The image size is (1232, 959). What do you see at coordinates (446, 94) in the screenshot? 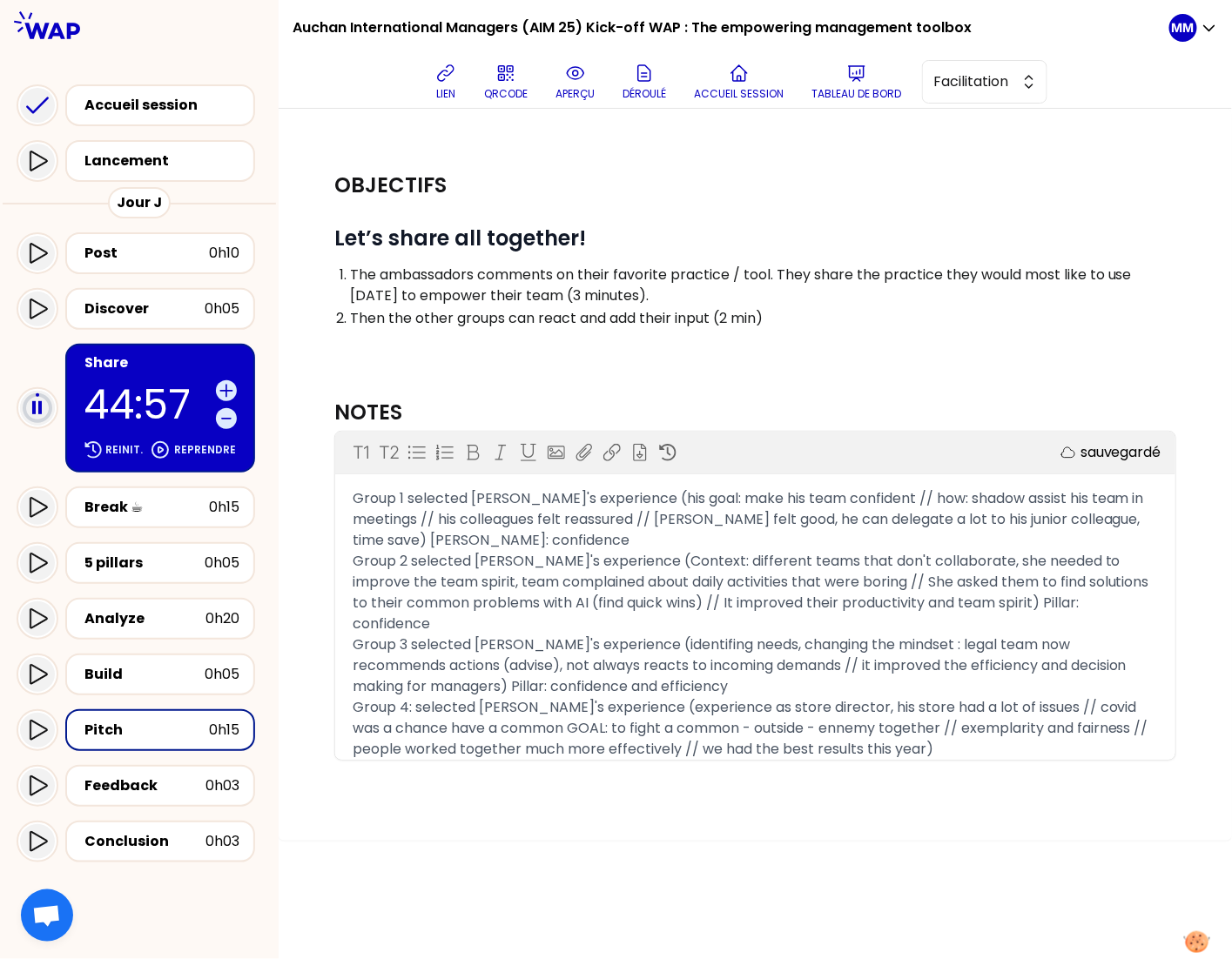
I see `p: lien` at bounding box center [446, 94].